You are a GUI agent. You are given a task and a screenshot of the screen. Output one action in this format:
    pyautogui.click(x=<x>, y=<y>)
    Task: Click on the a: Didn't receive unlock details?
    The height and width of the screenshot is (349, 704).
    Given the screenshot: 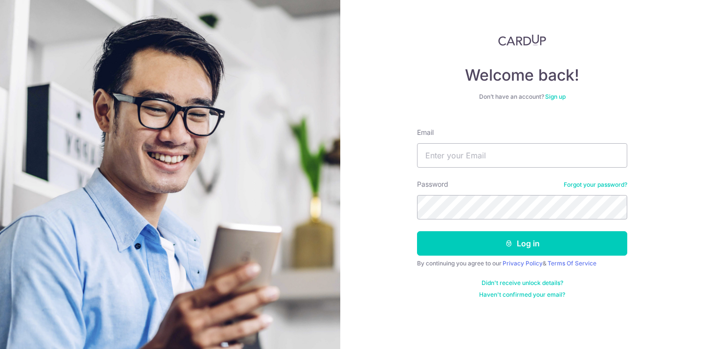 What is the action you would take?
    pyautogui.click(x=522, y=283)
    